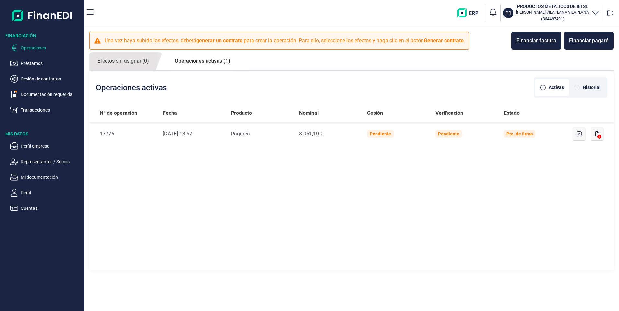 This screenshot has width=619, height=311. I want to click on div: Pagarés, so click(260, 134).